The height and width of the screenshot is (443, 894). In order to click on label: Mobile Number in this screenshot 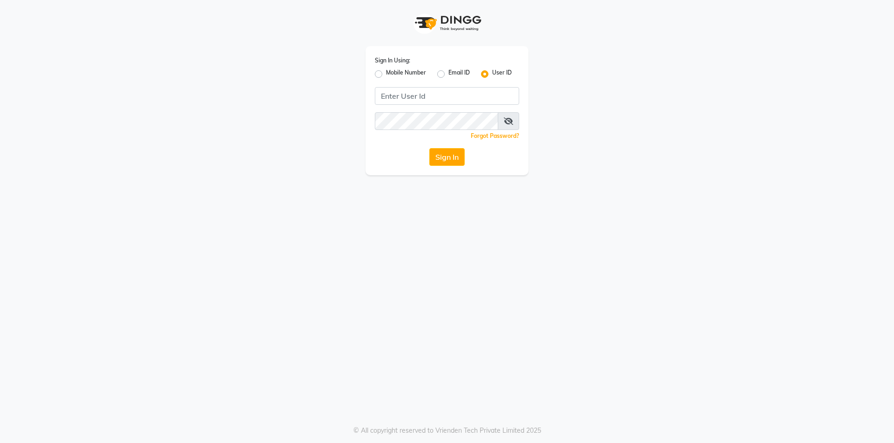, I will do `click(406, 74)`.